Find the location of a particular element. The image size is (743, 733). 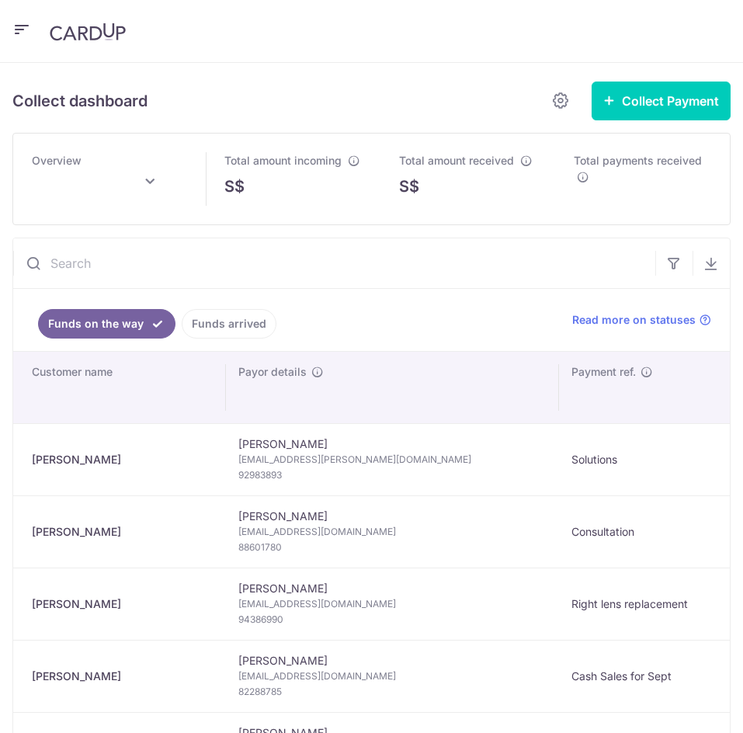

span: 92983893 is located at coordinates (392, 475).